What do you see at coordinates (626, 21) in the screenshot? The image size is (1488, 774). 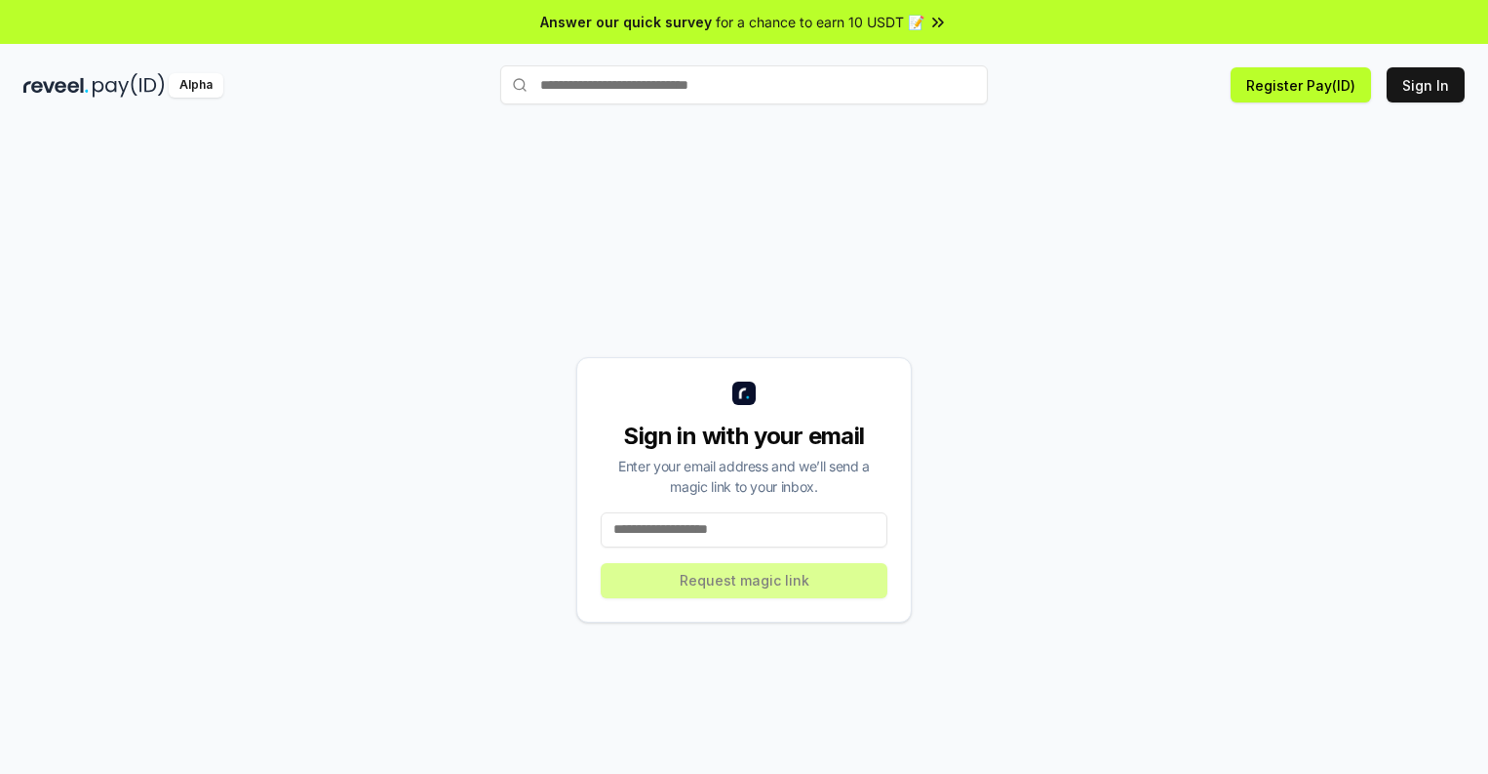 I see `span: Answer our quick survey` at bounding box center [626, 21].